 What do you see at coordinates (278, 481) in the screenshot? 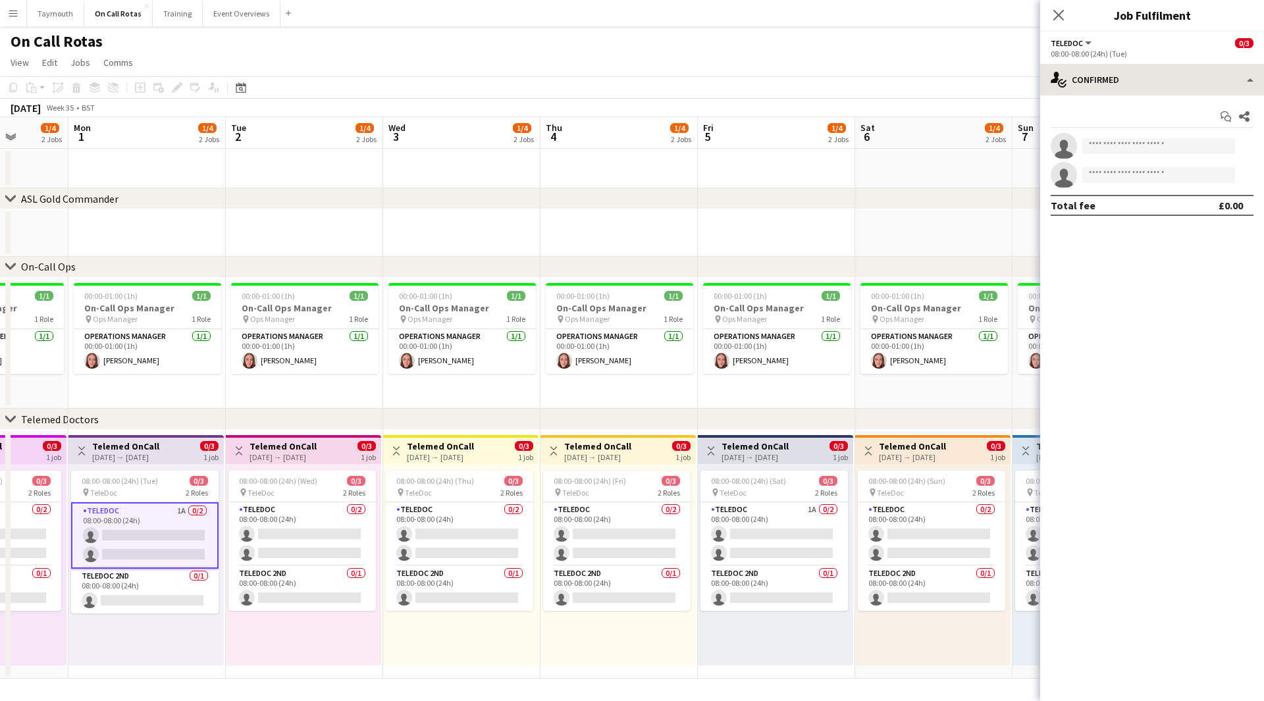
I see `span: 08:00-08:00 (24h) (Wed)` at bounding box center [278, 481].